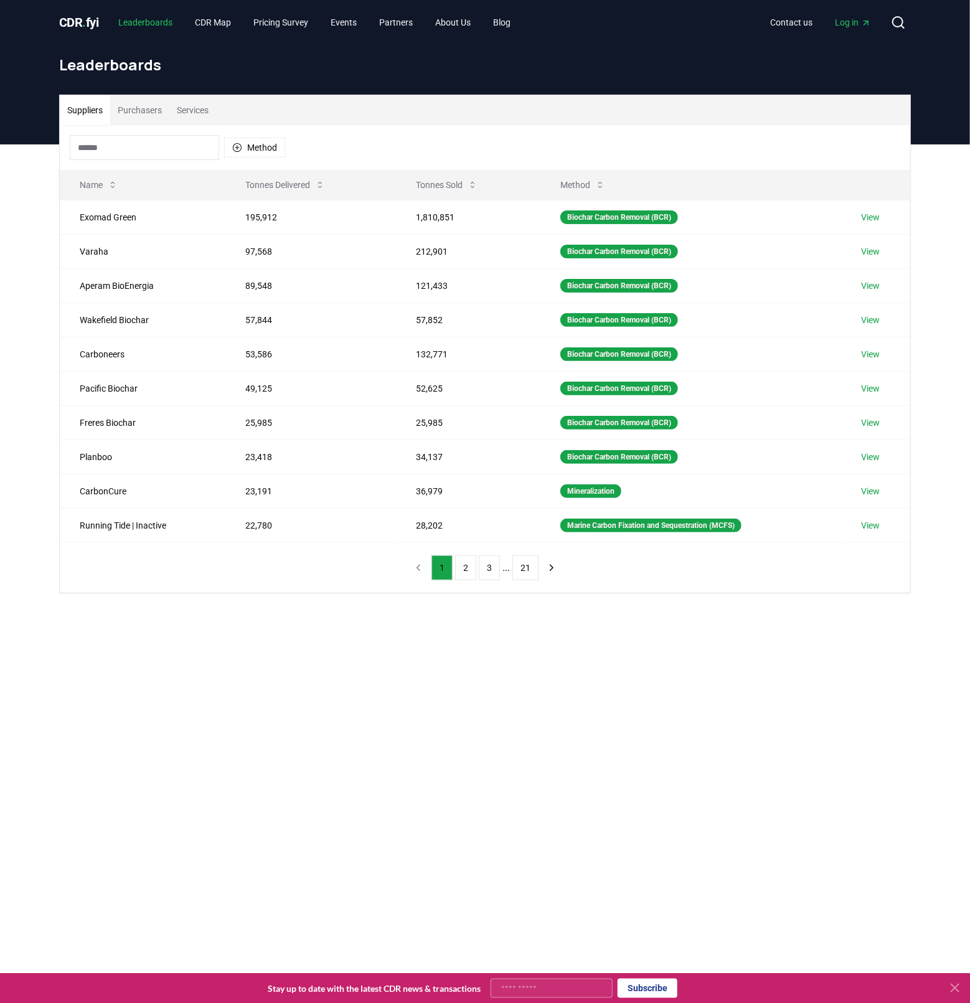 The image size is (970, 1003). Describe the element at coordinates (468, 285) in the screenshot. I see `td: 121,433` at that location.